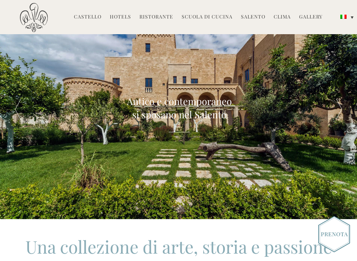 This screenshot has height=261, width=357. I want to click on img: Italiano, so click(343, 17).